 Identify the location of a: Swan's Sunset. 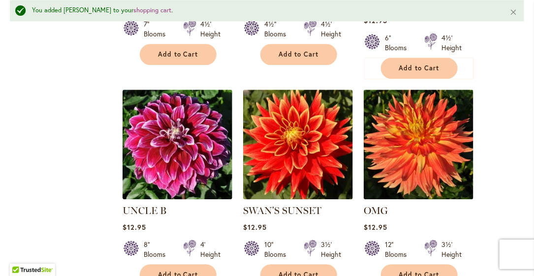
(298, 196).